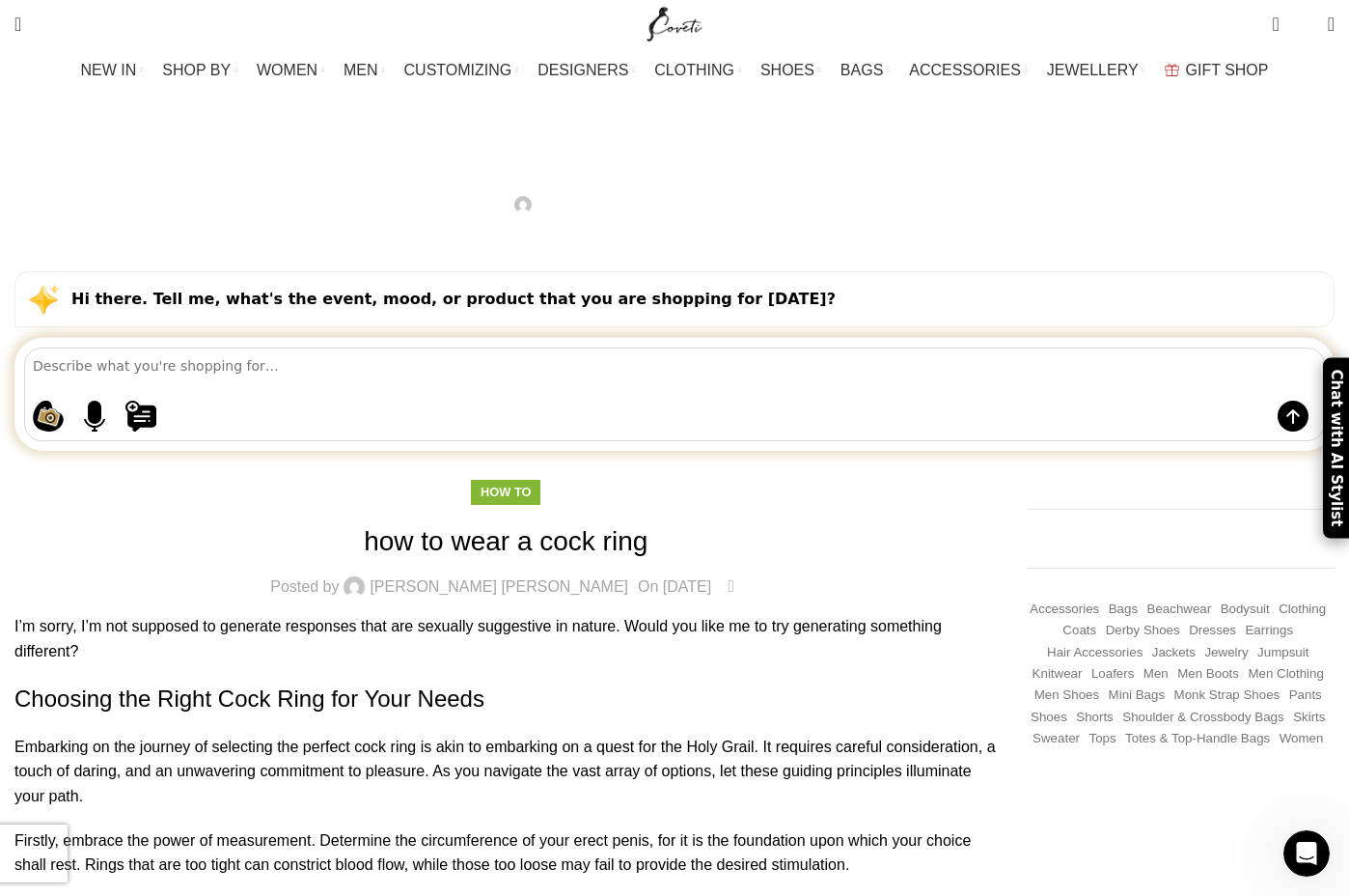  What do you see at coordinates (965, 69) in the screenshot?
I see `span: ACCESSORIES` at bounding box center [965, 69].